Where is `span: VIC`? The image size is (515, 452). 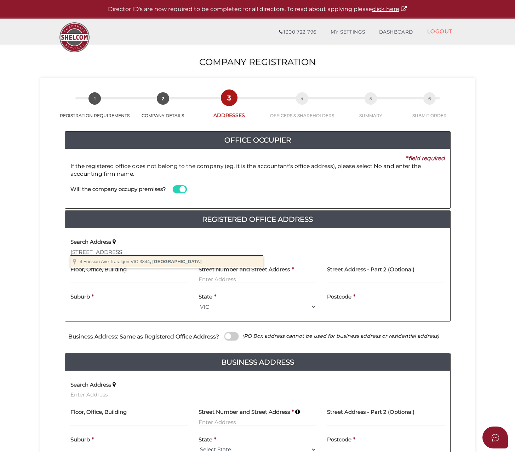 span: VIC is located at coordinates (134, 261).